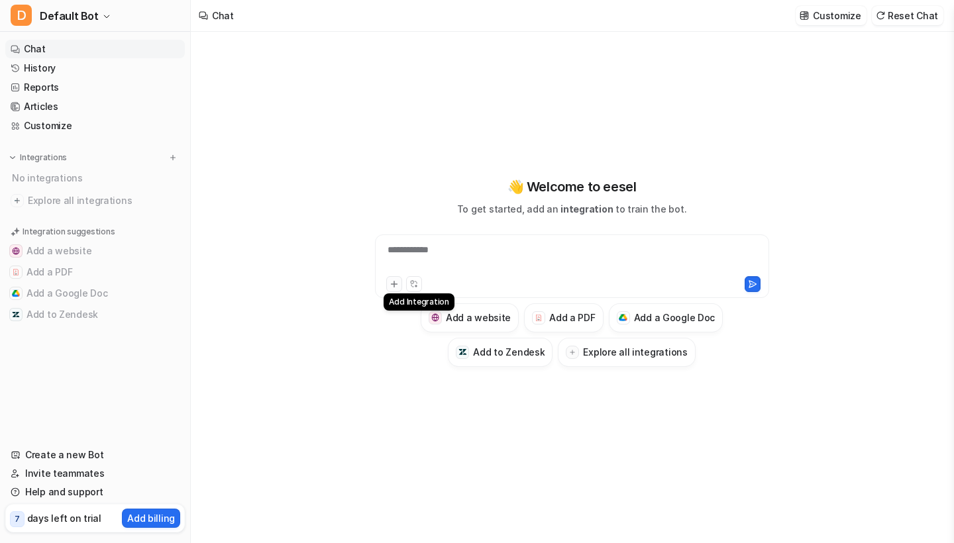 This screenshot has width=954, height=543. I want to click on img: menu_add.svg, so click(173, 158).